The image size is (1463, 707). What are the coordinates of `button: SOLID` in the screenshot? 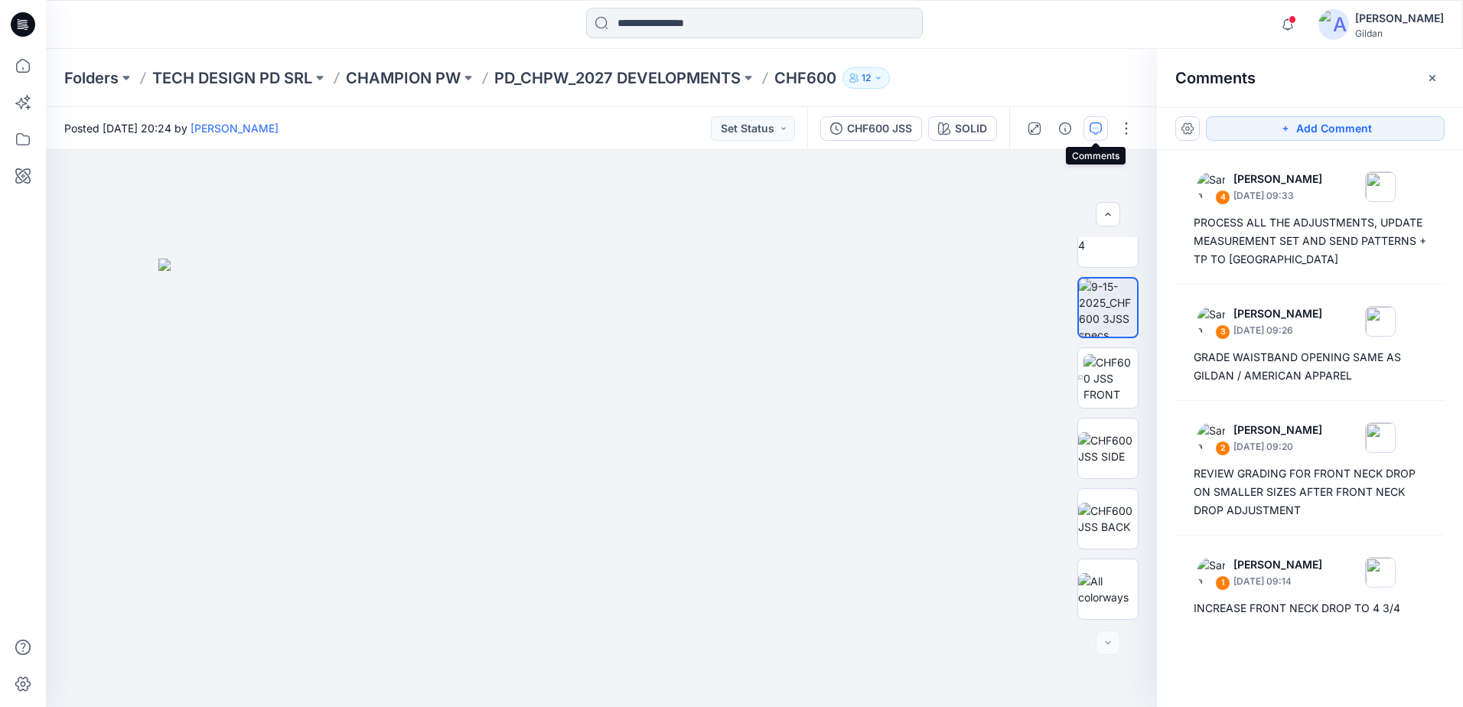 It's located at (962, 129).